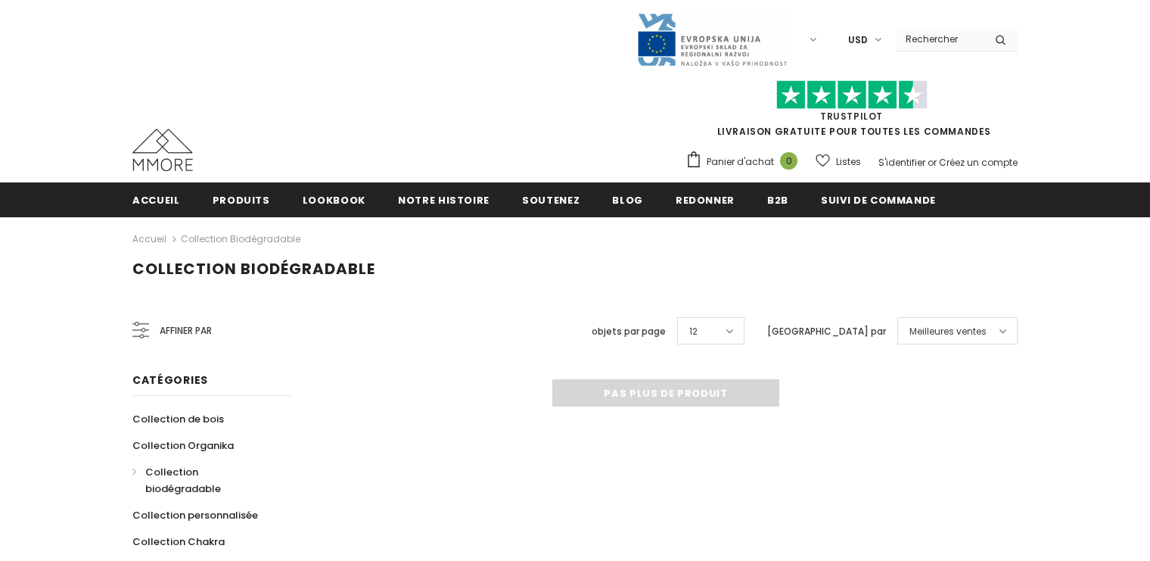 This screenshot has height=561, width=1150. I want to click on span: Catégories, so click(170, 380).